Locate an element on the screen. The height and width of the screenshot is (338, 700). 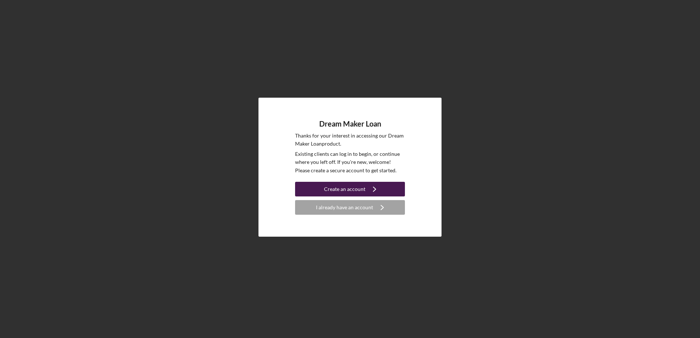
button: I already have an account is located at coordinates (350, 208).